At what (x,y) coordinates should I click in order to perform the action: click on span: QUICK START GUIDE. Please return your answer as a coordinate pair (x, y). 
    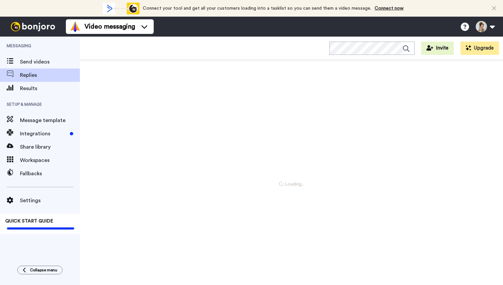
    Looking at the image, I should click on (29, 221).